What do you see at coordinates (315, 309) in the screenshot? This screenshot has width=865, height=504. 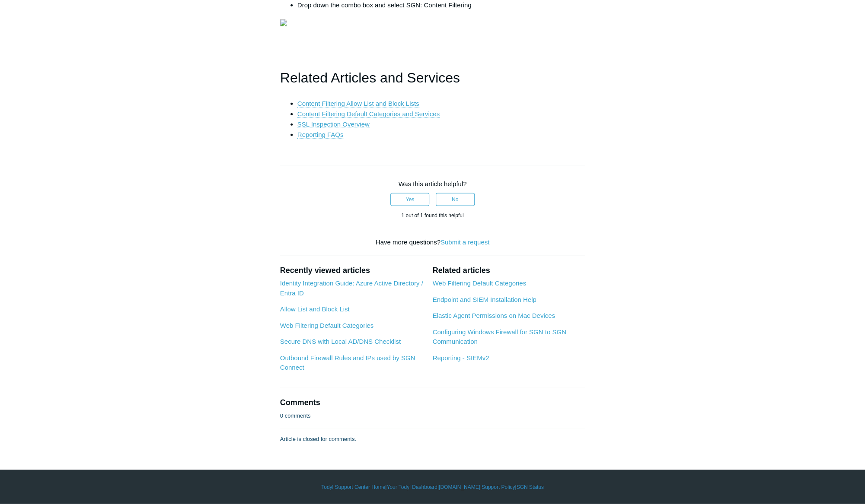 I see `a: Allow List and Block List` at bounding box center [315, 309].